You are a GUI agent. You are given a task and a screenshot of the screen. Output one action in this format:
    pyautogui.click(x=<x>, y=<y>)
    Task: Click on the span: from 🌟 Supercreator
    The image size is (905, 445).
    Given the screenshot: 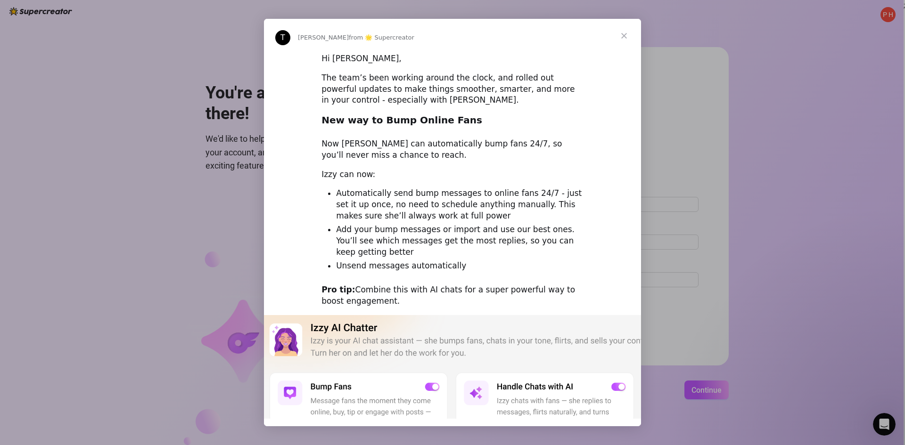 What is the action you would take?
    pyautogui.click(x=381, y=37)
    